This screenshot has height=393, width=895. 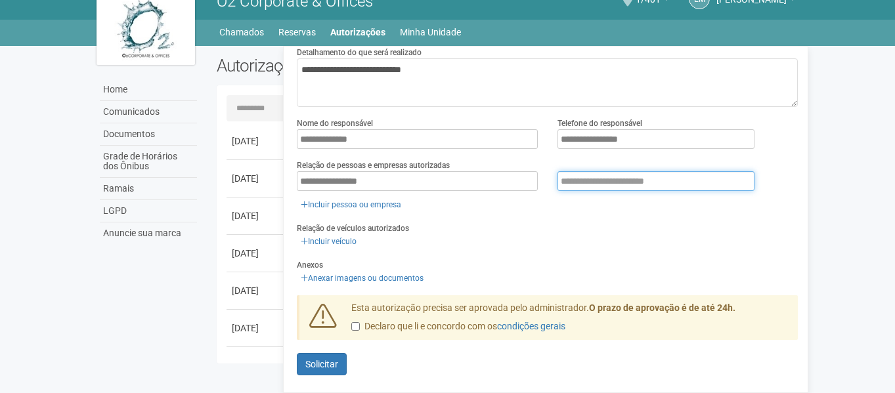 What do you see at coordinates (570, 321) in the screenshot?
I see `div: Esta autorização precisa ser aprovada pelo administrador.` at bounding box center [570, 321].